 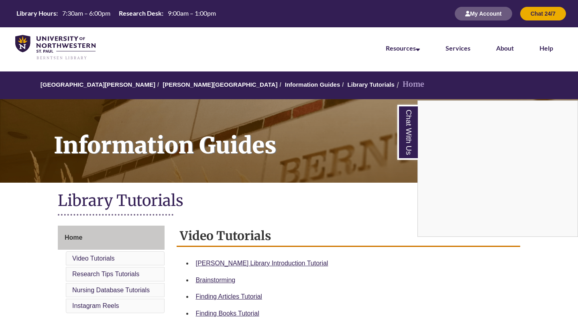 What do you see at coordinates (408, 132) in the screenshot?
I see `a: Chat With Us` at bounding box center [408, 132].